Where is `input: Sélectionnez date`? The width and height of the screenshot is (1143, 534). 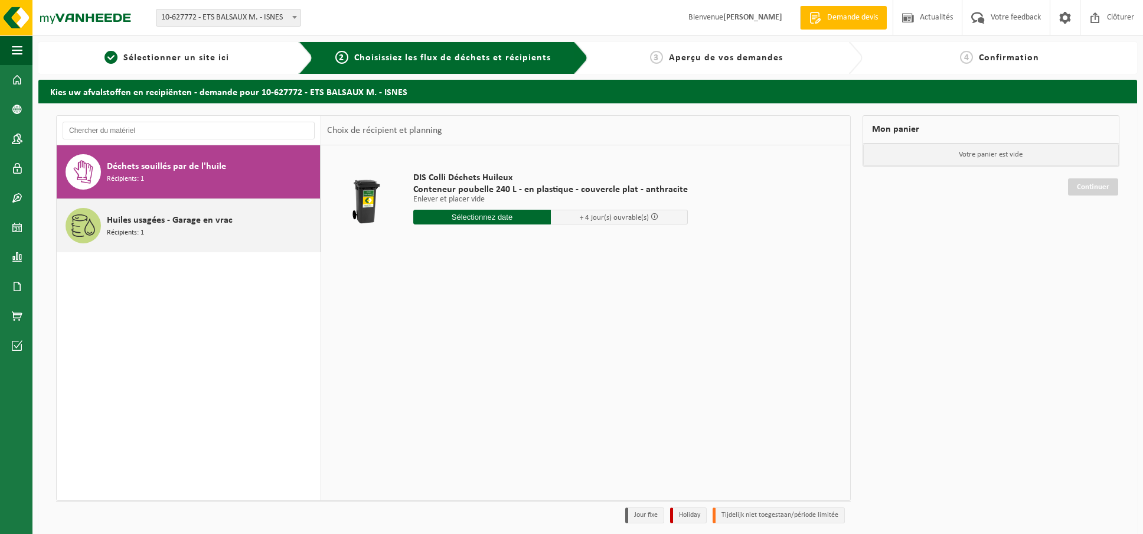
input: Sélectionnez date is located at coordinates (482, 217).